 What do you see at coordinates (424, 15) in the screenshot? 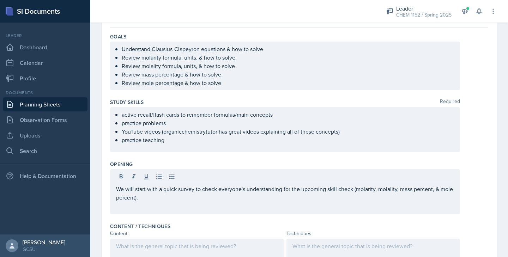
I see `div: CHEM 1152 / Spring 2025` at bounding box center [424, 15].